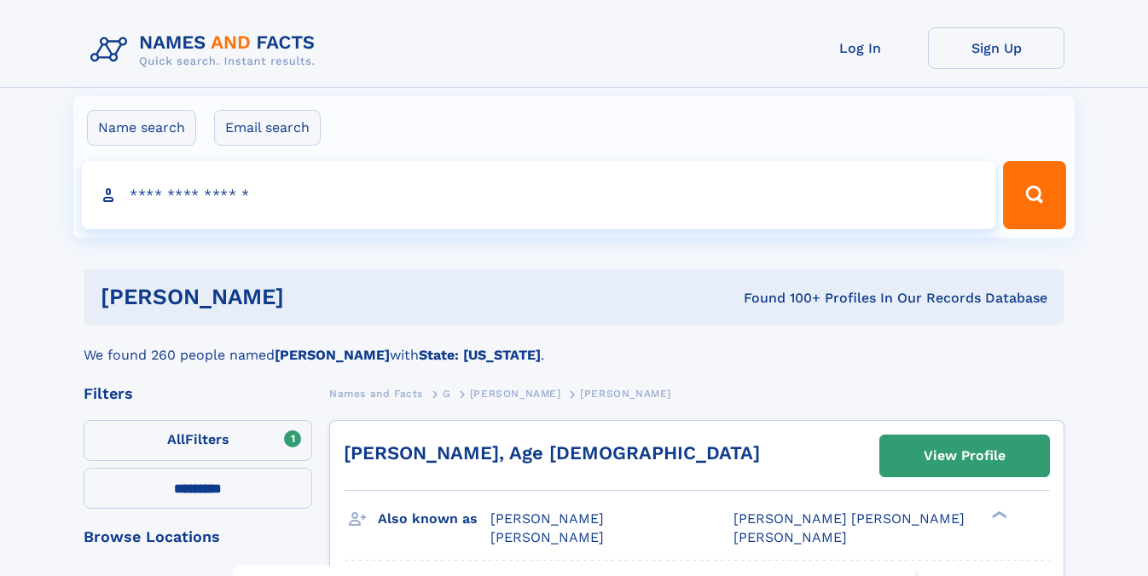 This screenshot has width=1148, height=576. Describe the element at coordinates (142, 128) in the screenshot. I see `label: Name search` at that location.